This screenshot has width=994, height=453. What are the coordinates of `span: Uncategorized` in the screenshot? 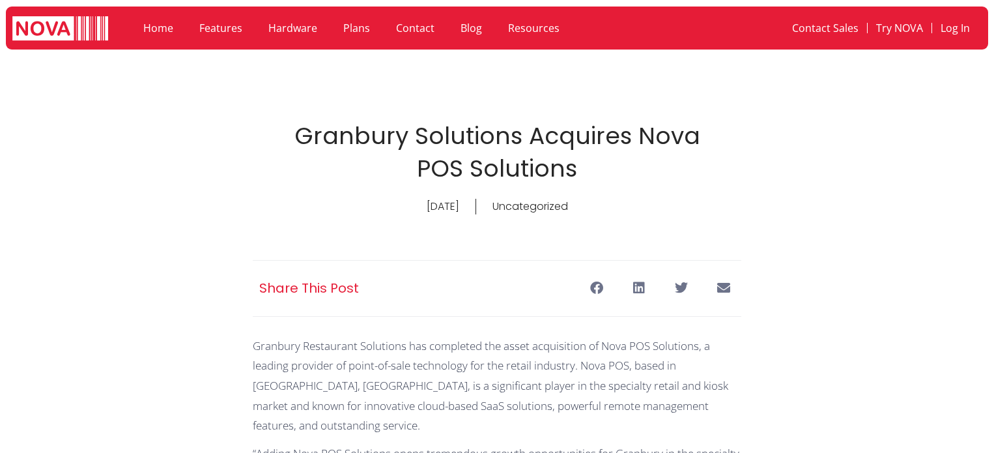 It's located at (530, 206).